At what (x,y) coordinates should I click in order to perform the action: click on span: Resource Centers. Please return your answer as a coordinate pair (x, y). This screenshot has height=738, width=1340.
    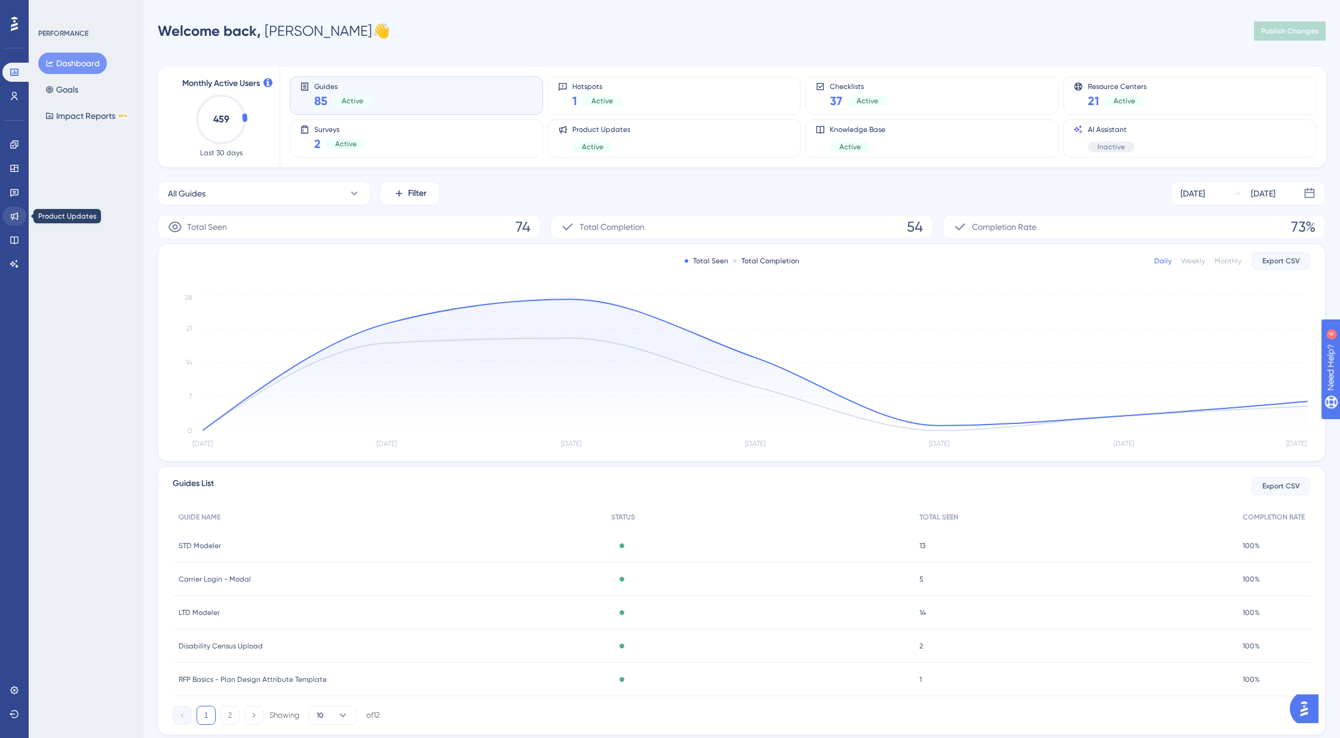
    Looking at the image, I should click on (1117, 86).